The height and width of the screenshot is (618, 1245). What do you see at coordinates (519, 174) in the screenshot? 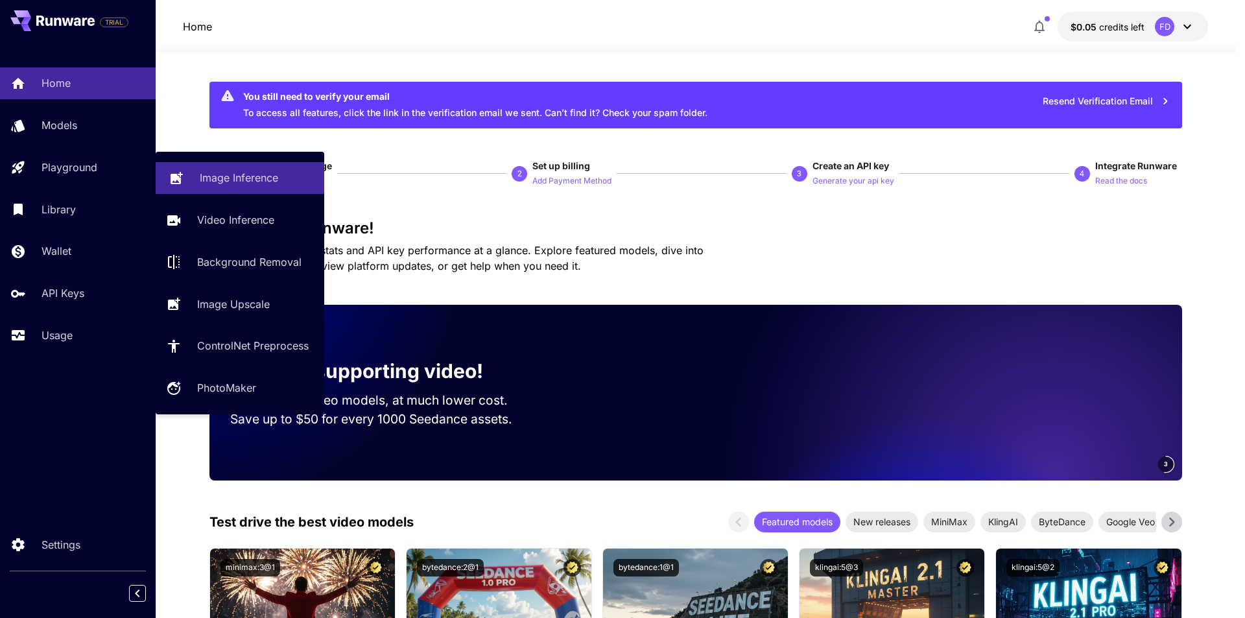
I see `p: 2` at bounding box center [519, 174].